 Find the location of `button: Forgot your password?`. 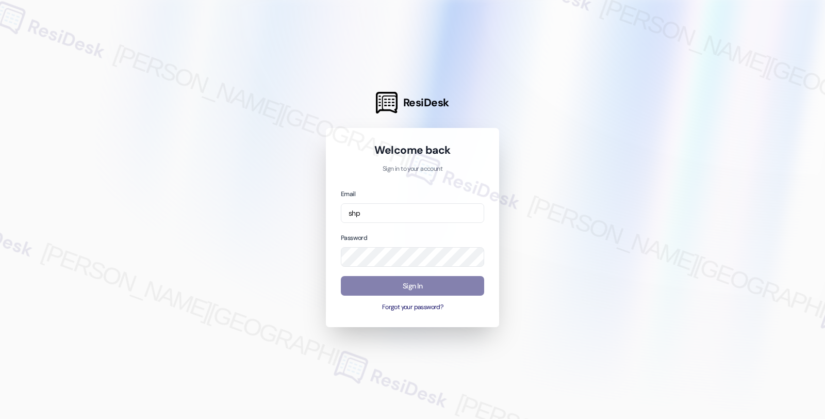

button: Forgot your password? is located at coordinates (412, 307).